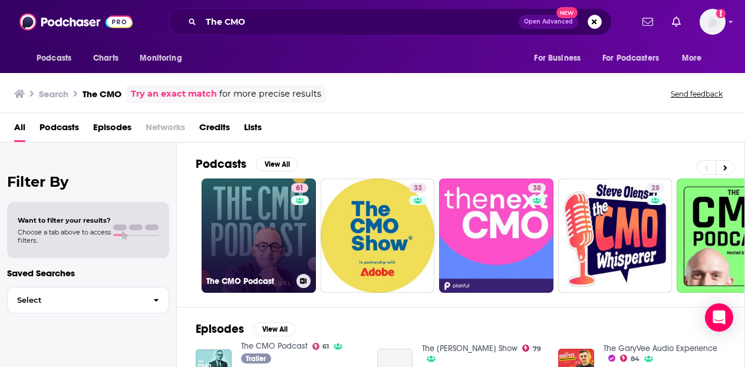  I want to click on a: The CMO Podcast, so click(274, 346).